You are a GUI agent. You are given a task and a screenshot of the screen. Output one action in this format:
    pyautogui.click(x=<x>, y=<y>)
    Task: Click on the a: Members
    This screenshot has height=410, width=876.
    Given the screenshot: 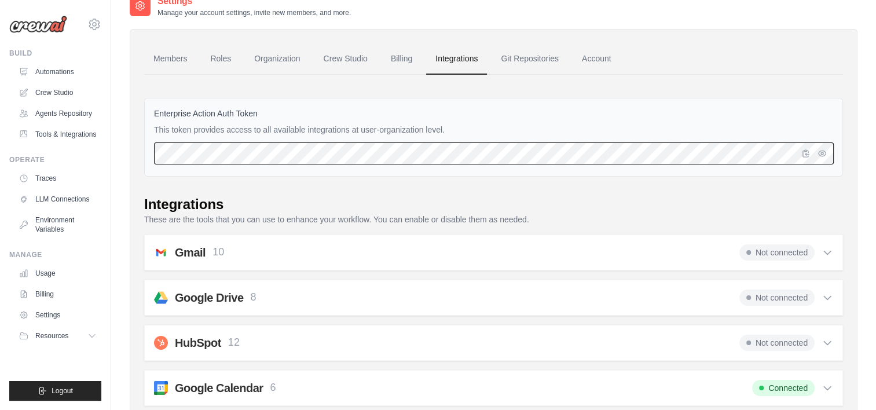 What is the action you would take?
    pyautogui.click(x=170, y=59)
    